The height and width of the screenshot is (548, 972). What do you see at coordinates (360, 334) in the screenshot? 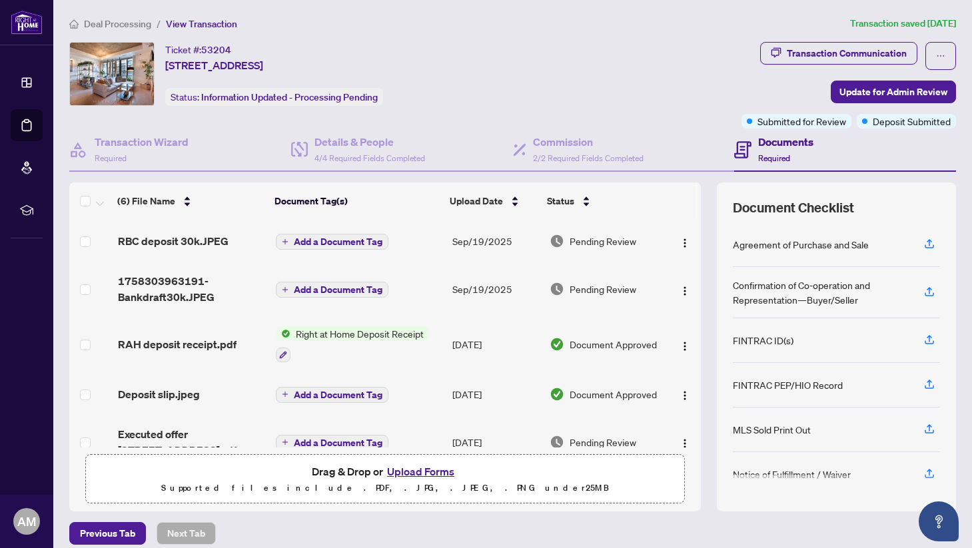
I see `span: Right at Home Deposit Receipt` at bounding box center [360, 334].